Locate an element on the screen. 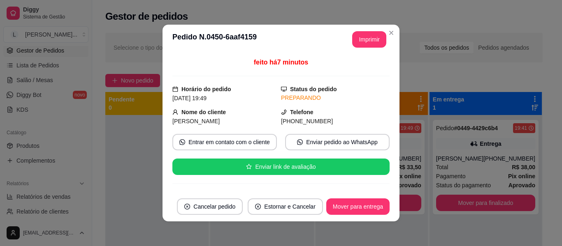 This screenshot has height=246, width=562. span: feito há 7 minutos is located at coordinates (281, 62).